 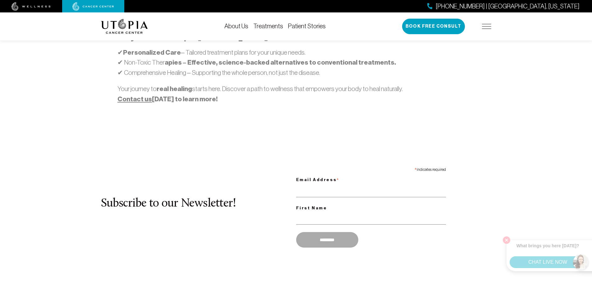 What do you see at coordinates (152, 53) in the screenshot?
I see `strong: Personalized Care` at bounding box center [152, 53].